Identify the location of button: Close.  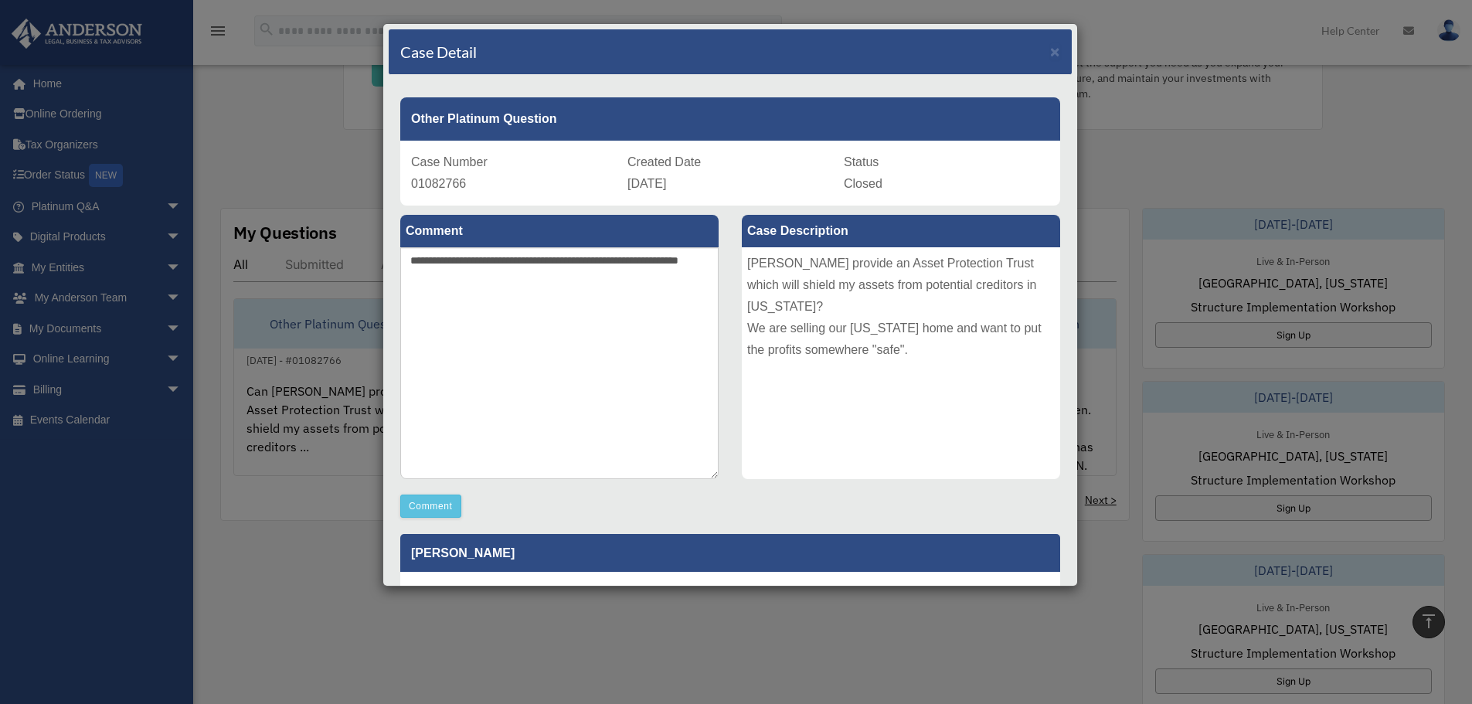
(1055, 51).